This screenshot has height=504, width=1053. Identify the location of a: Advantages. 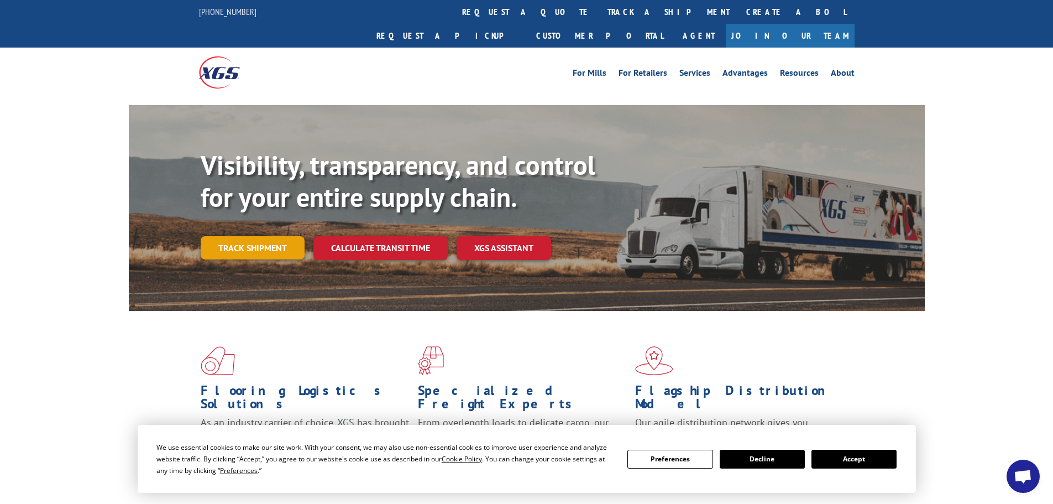
(745, 75).